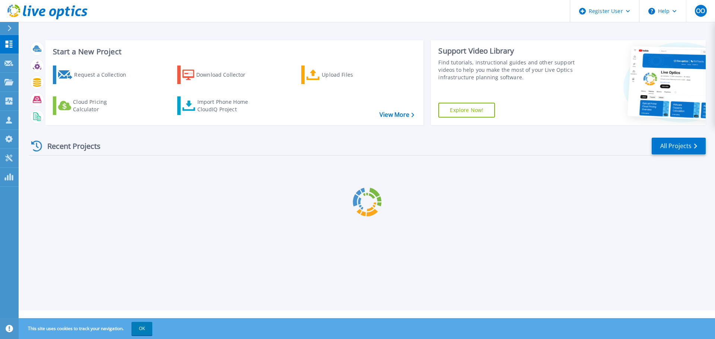 The width and height of the screenshot is (715, 339). I want to click on a: Explore Now!, so click(466, 110).